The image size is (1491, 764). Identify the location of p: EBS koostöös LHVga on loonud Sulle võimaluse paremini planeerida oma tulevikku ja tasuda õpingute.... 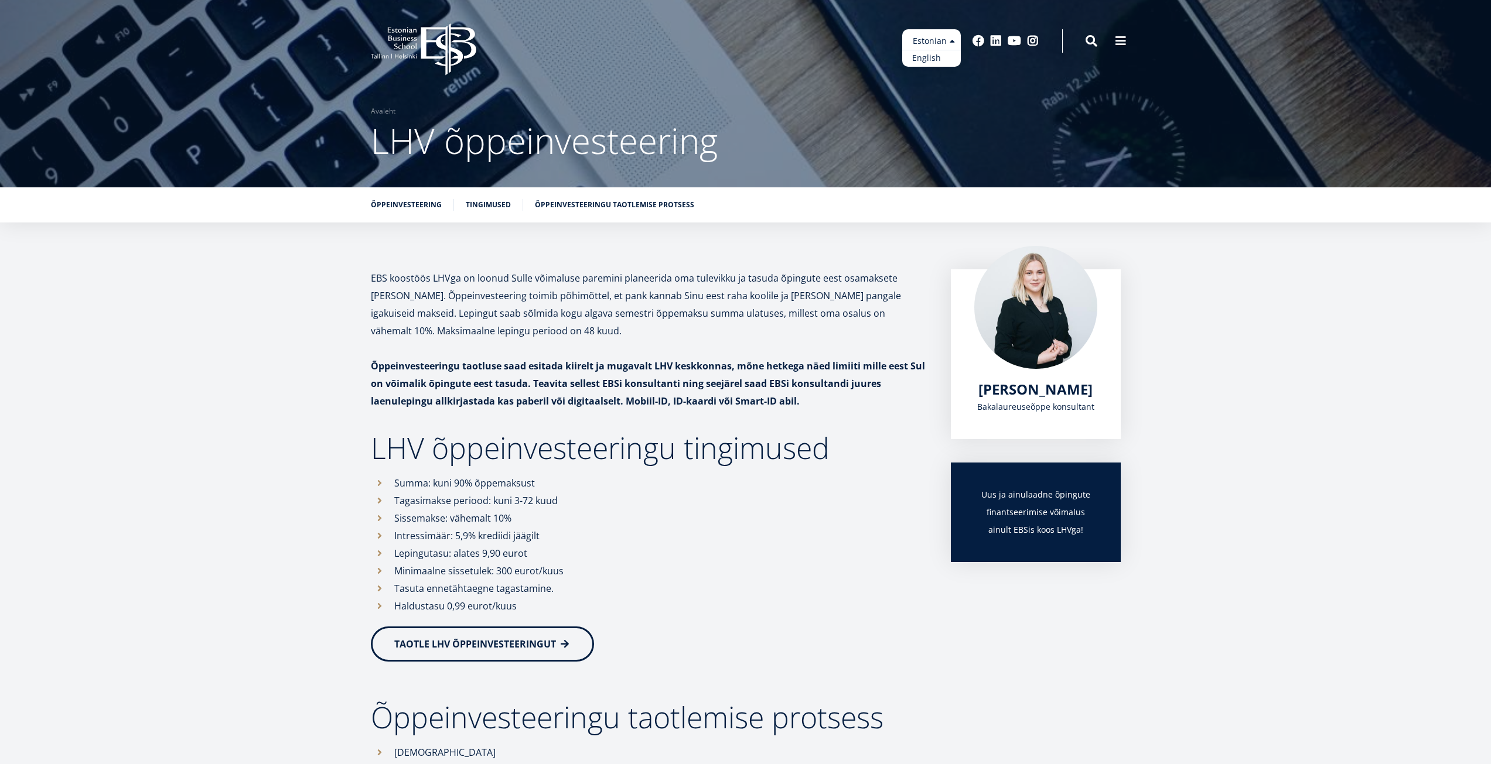
(649, 305).